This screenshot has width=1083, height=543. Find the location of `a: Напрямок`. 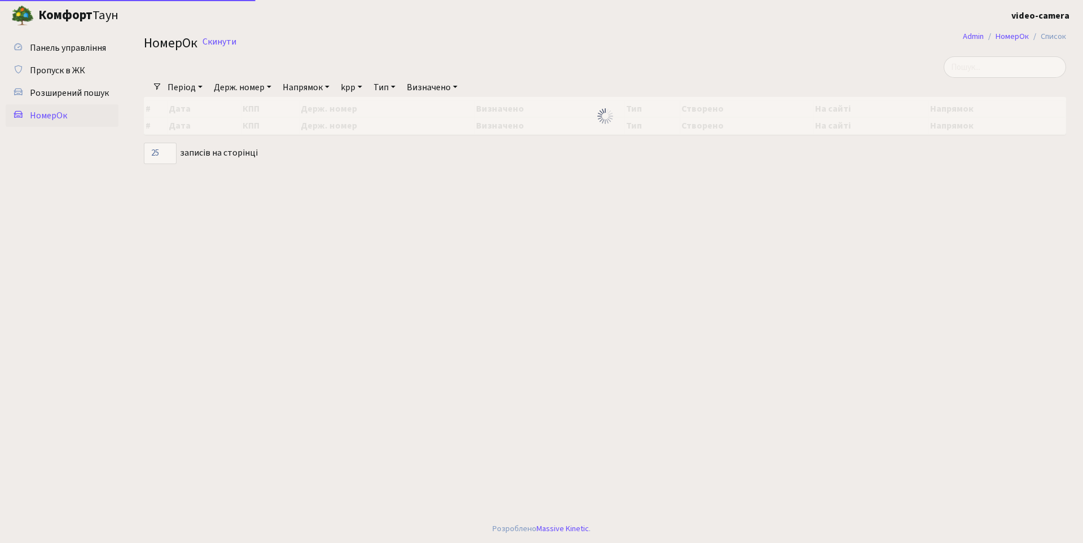

a: Напрямок is located at coordinates (306, 87).